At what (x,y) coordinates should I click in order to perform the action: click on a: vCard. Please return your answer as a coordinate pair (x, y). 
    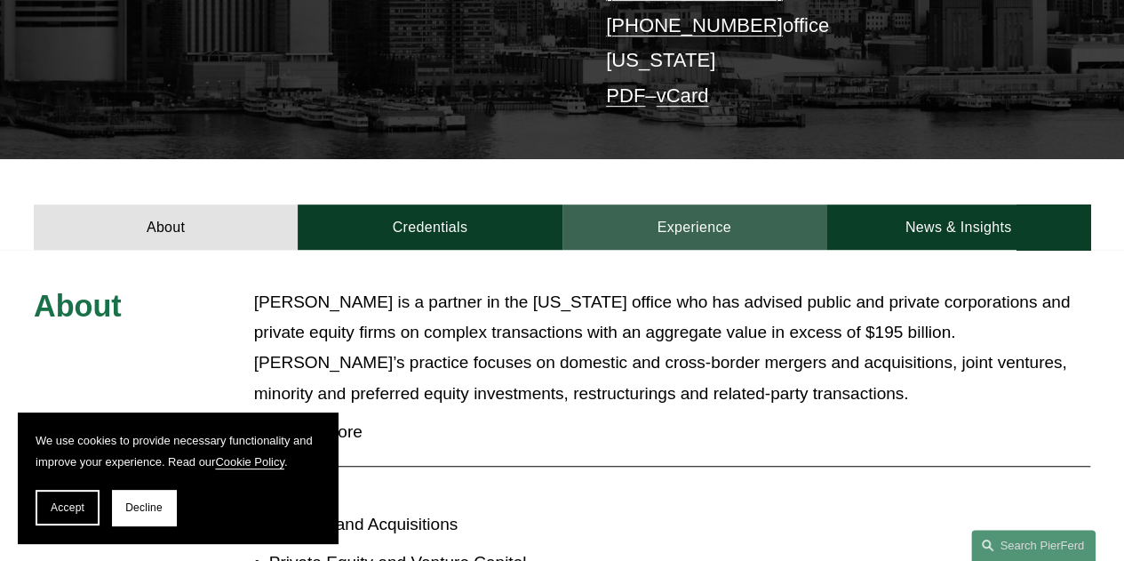
    Looking at the image, I should click on (681, 95).